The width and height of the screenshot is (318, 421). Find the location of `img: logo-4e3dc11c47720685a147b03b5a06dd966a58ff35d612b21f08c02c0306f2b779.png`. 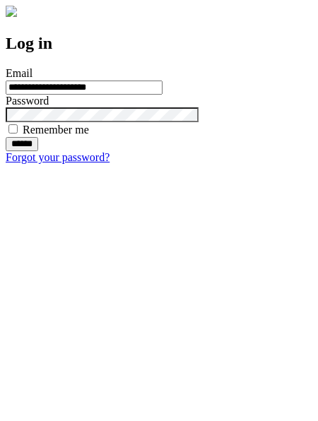

img: logo-4e3dc11c47720685a147b03b5a06dd966a58ff35d612b21f08c02c0306f2b779.png is located at coordinates (11, 11).